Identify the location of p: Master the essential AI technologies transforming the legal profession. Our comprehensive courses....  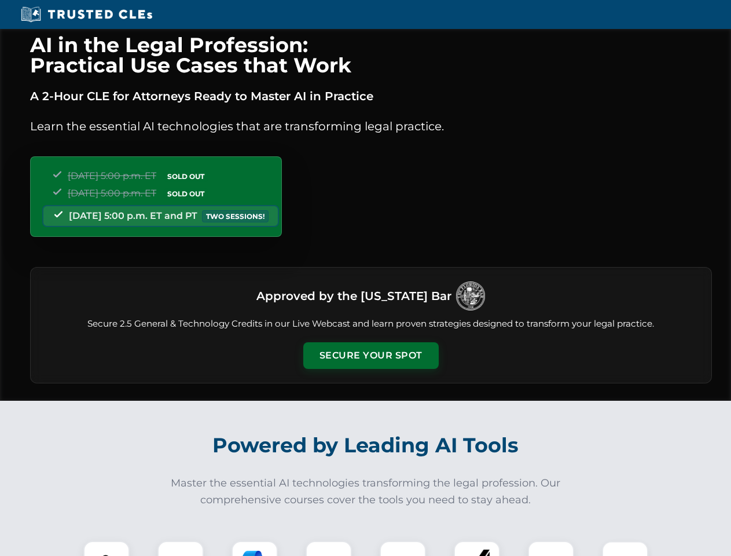
(366, 492).